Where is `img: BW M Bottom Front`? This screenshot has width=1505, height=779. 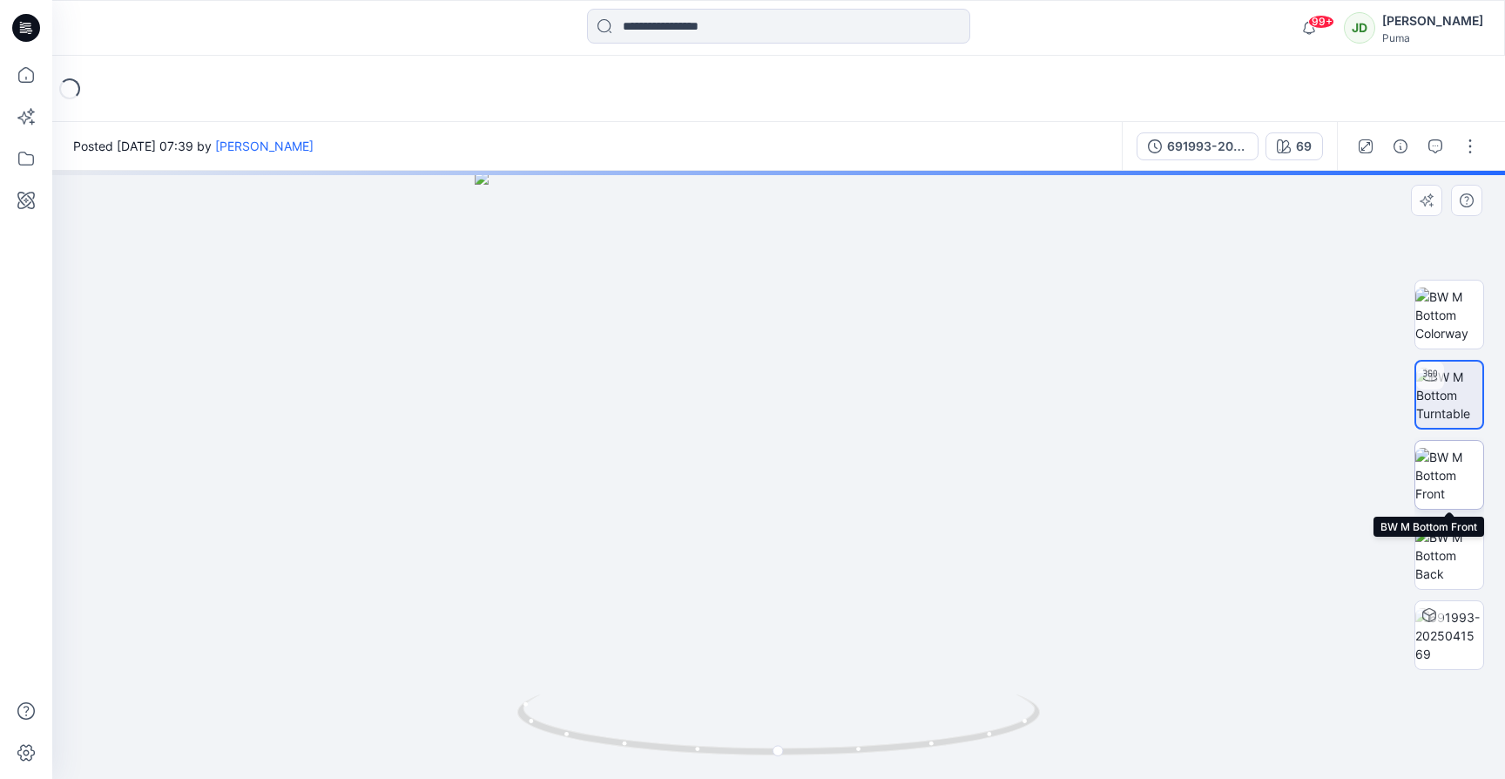 img: BW M Bottom Front is located at coordinates (1450, 475).